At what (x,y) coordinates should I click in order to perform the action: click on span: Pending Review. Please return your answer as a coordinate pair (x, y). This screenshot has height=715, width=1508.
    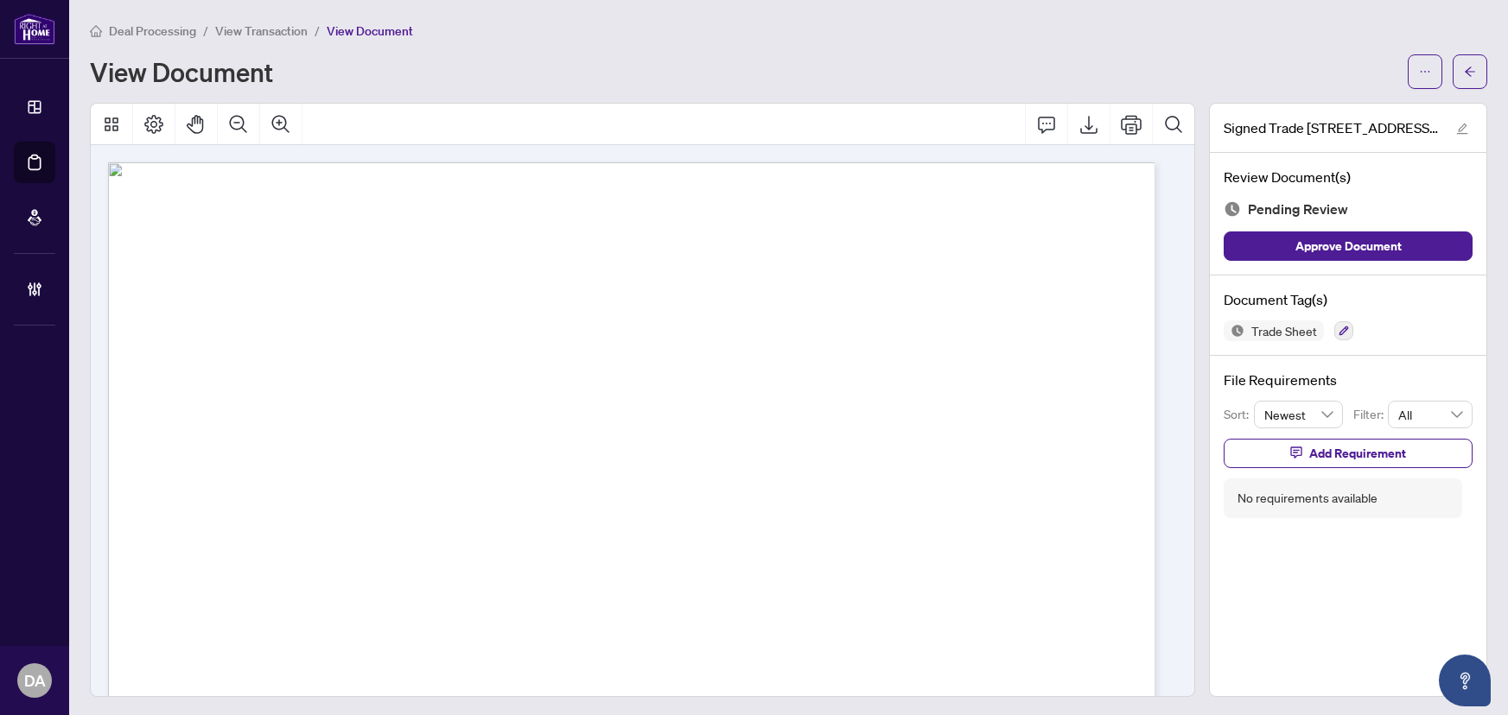
    Looking at the image, I should click on (1298, 209).